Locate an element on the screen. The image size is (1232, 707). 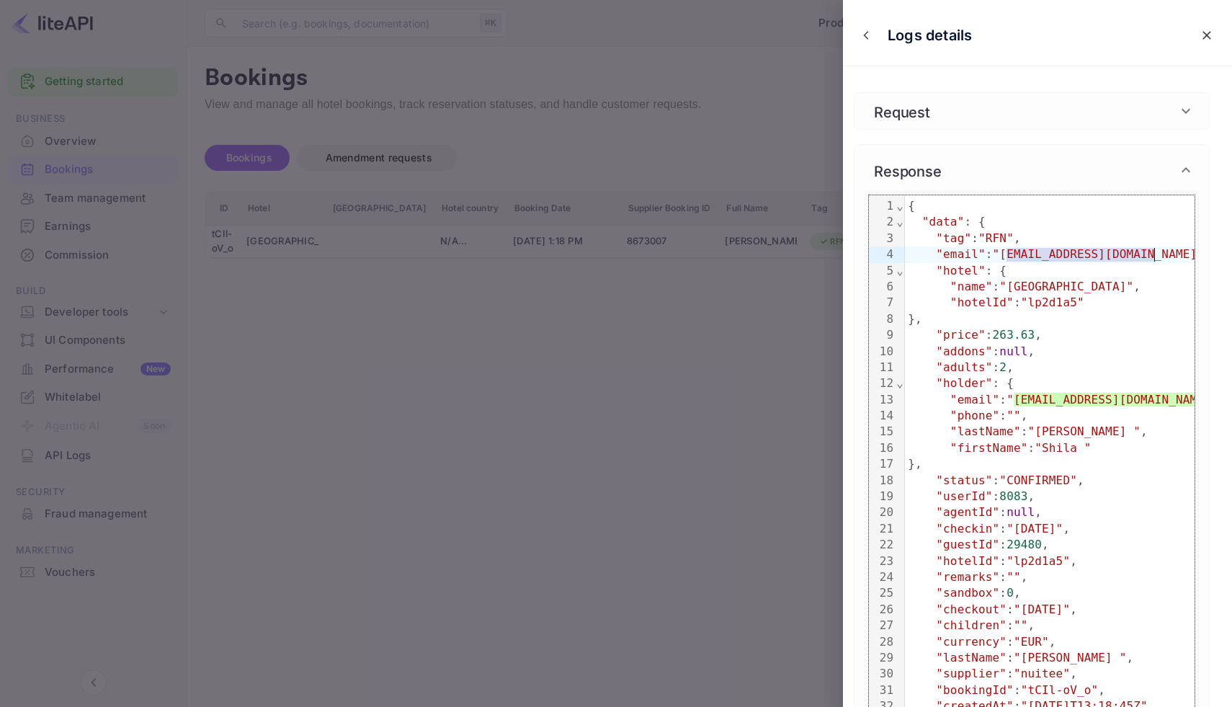
span: "lp2d1a5" is located at coordinates (1038, 560).